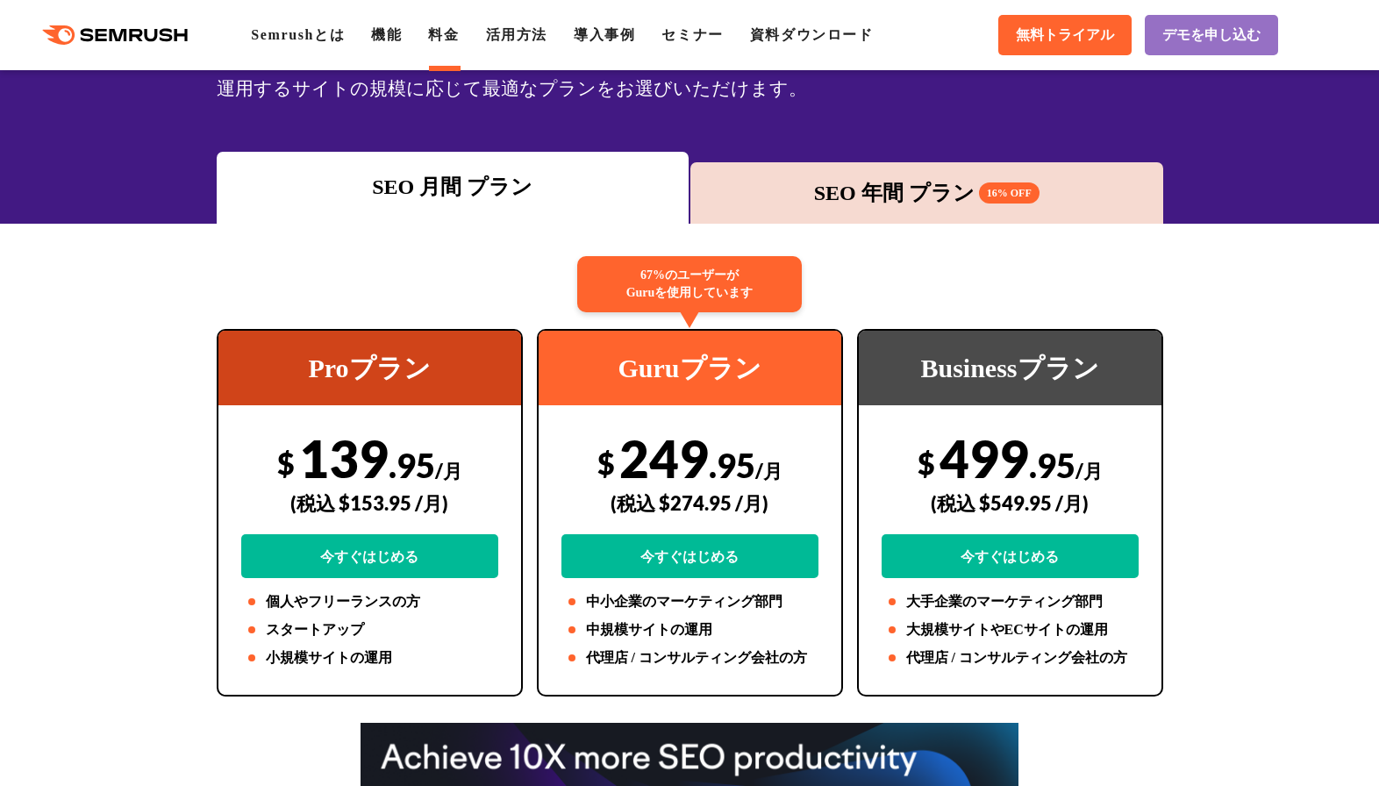 This screenshot has height=786, width=1379. What do you see at coordinates (386, 34) in the screenshot?
I see `a: 機能` at bounding box center [386, 34].